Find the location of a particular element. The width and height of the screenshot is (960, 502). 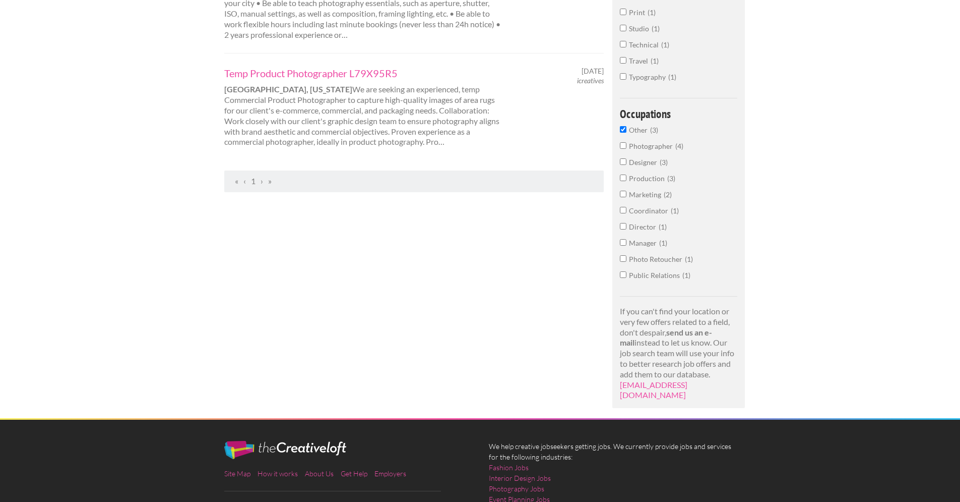

input: Director1 is located at coordinates (623, 226).